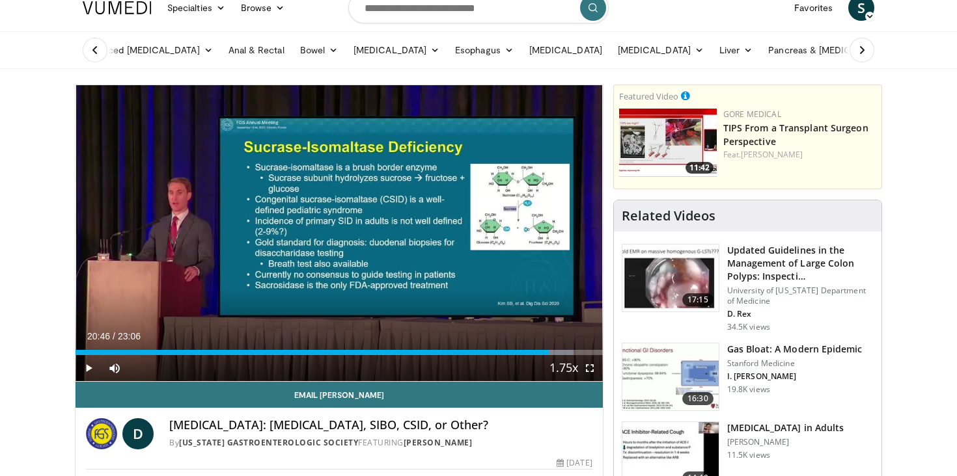 This screenshot has width=957, height=476. What do you see at coordinates (670, 377) in the screenshot?
I see `img: 480ec31d-e3c1-475b-8289-0a0659db689a.150x105_q85_crop-smart_upscale.jpg` at bounding box center [670, 377].